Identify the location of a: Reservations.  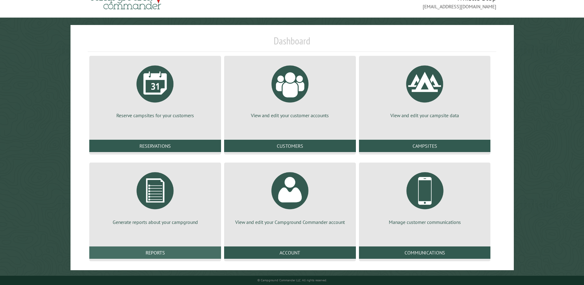
(155, 146).